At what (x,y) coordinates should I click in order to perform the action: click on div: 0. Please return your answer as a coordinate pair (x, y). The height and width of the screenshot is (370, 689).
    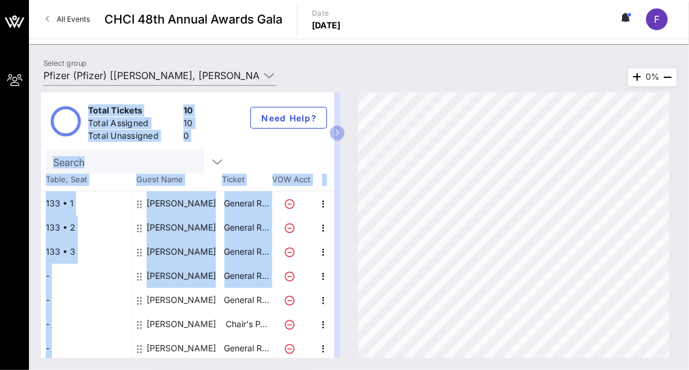
    Looking at the image, I should click on (188, 137).